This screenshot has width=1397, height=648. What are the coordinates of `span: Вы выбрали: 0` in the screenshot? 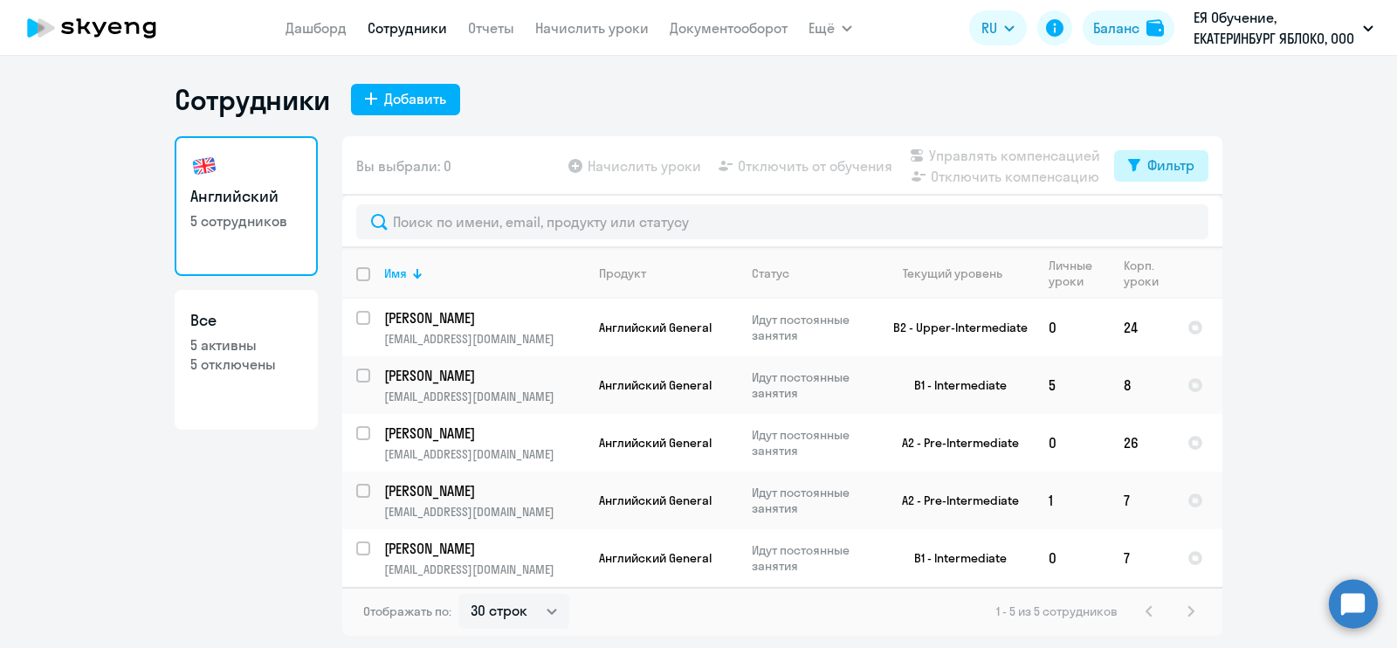 It's located at (403, 166).